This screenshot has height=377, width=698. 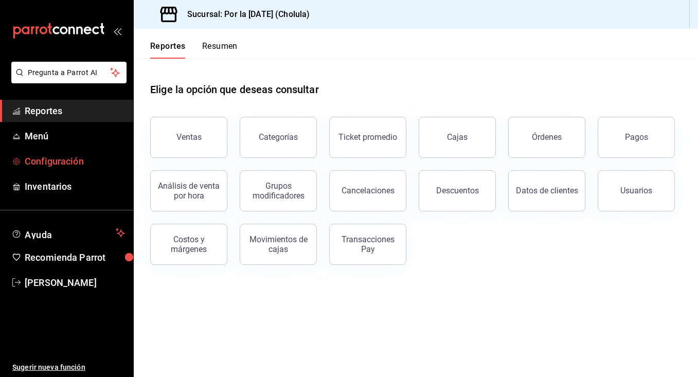 I want to click on a: Pregunta a Parrot AI, so click(x=67, y=80).